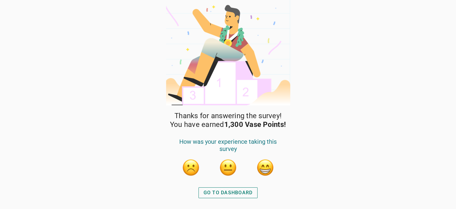  I want to click on div: GO TO DASHBOARD, so click(228, 192).